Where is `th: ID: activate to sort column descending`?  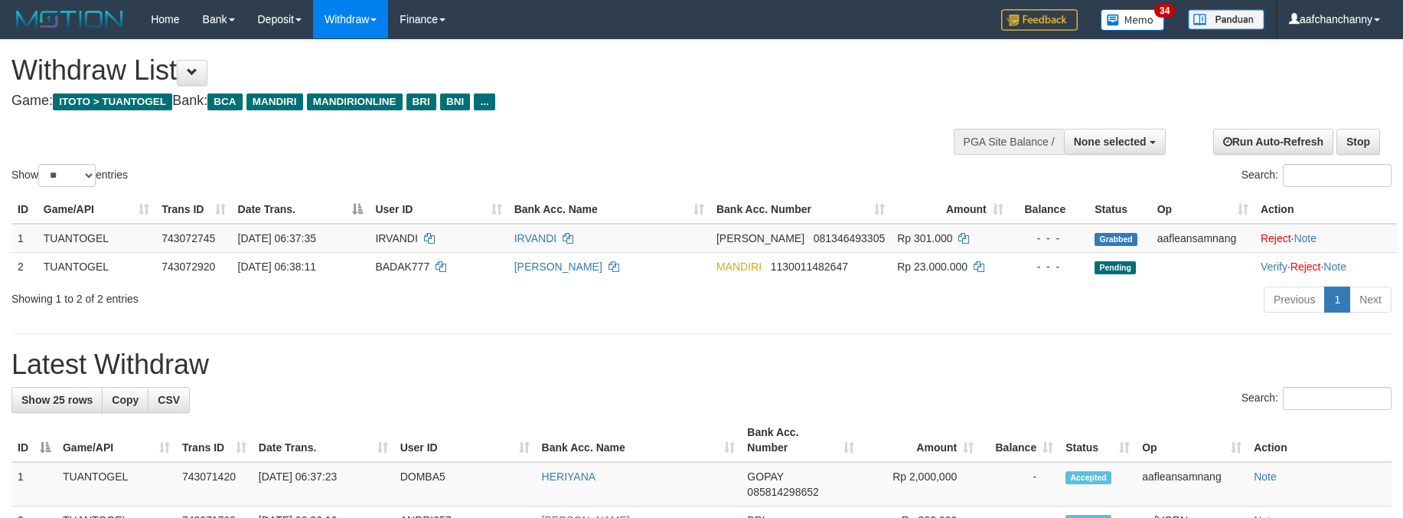 th: ID: activate to sort column descending is located at coordinates (34, 439).